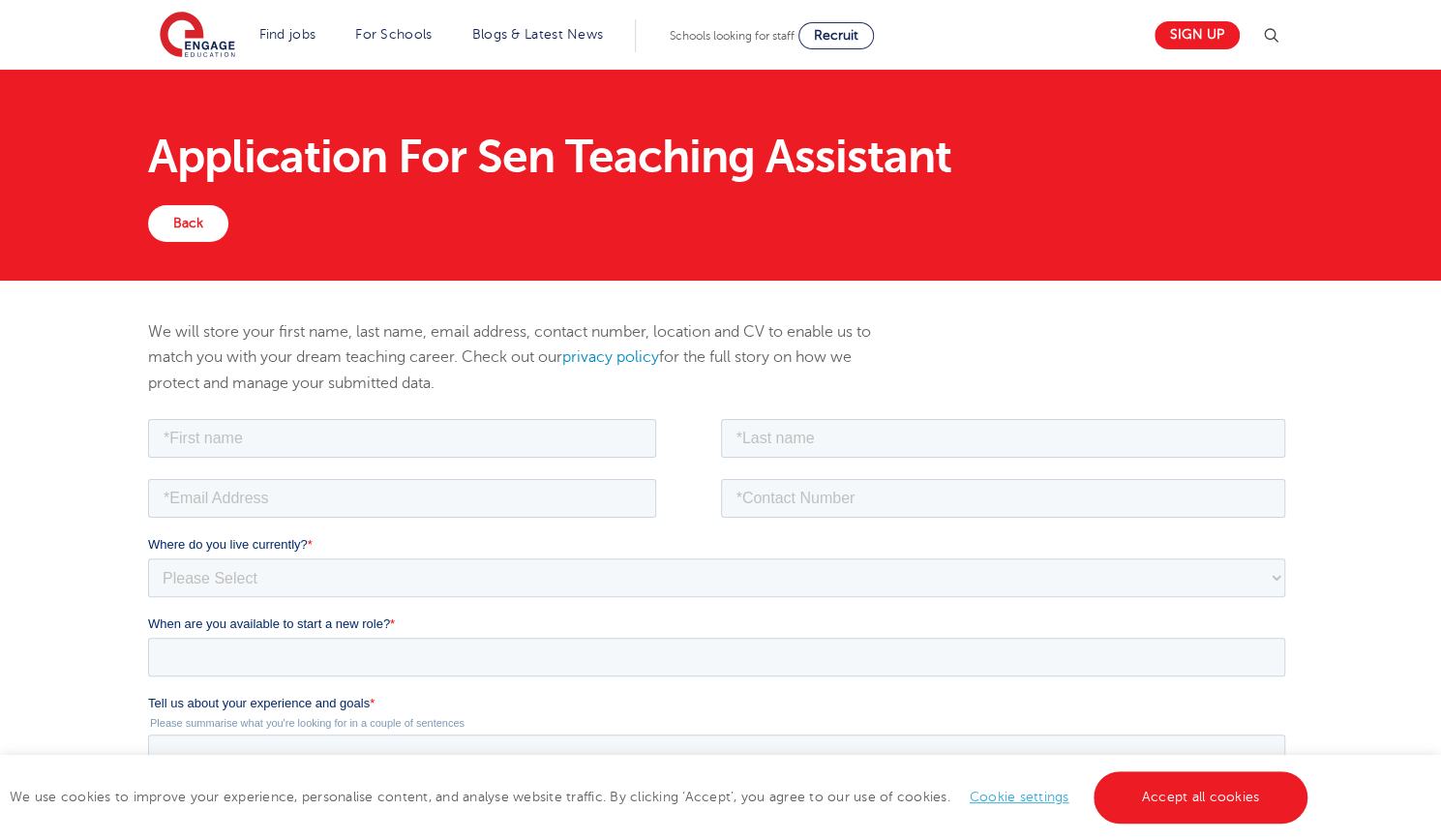  I want to click on input: *Contact Number, so click(856, 83).